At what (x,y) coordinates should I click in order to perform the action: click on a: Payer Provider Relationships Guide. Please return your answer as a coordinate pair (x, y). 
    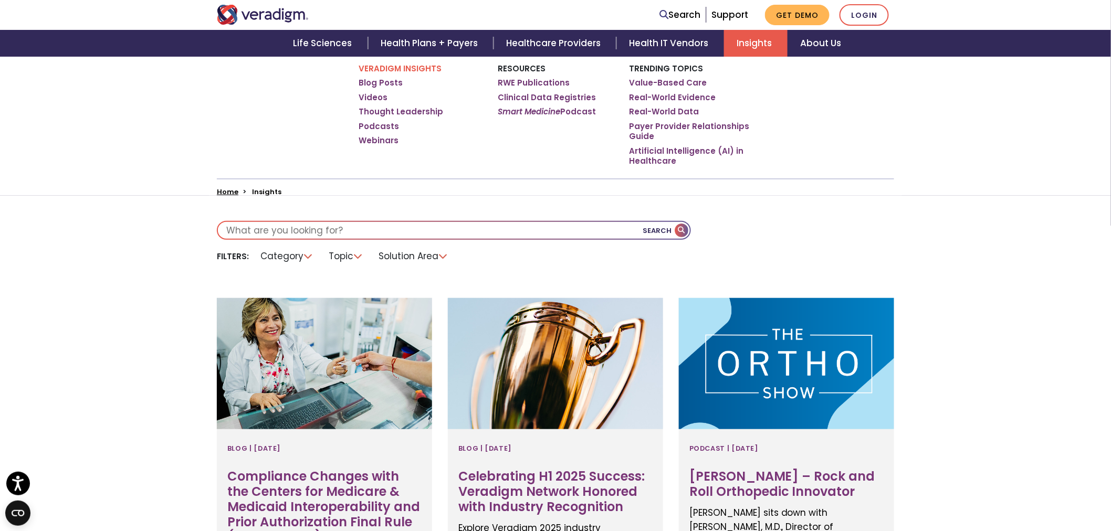
    Looking at the image, I should click on (691, 131).